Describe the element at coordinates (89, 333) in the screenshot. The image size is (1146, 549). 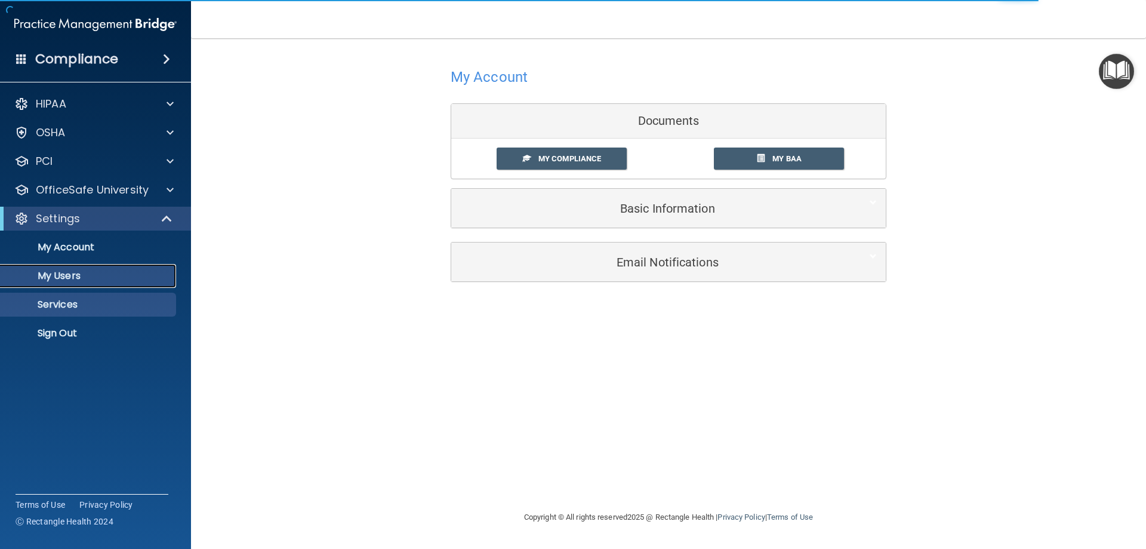
I see `p: Sign Out` at that location.